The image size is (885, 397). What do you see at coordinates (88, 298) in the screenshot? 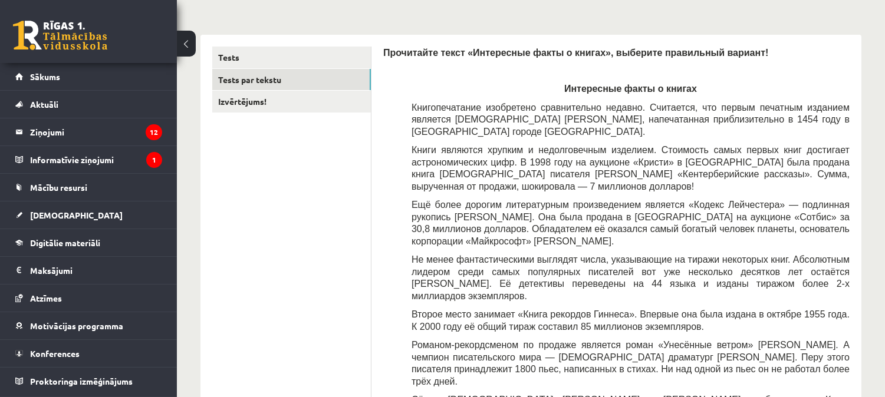
I see `a: Atzīmes` at bounding box center [88, 298].